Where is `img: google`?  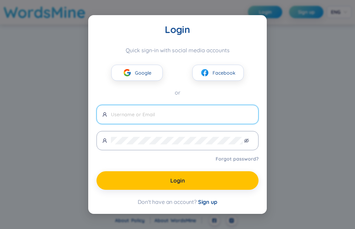
img: google is located at coordinates (127, 72).